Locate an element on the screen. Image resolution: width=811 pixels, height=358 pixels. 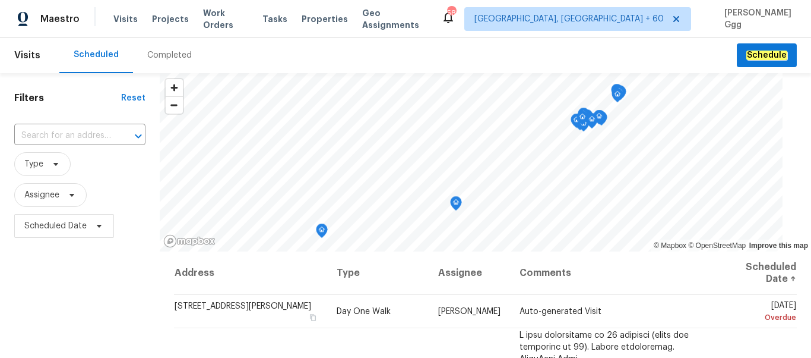
div: Completed is located at coordinates (169, 55).